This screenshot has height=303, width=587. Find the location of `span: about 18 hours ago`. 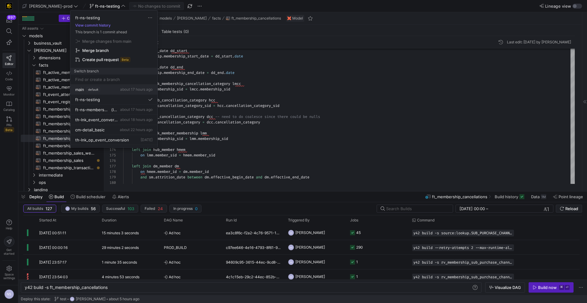

span: about 18 hours ago is located at coordinates (136, 120).